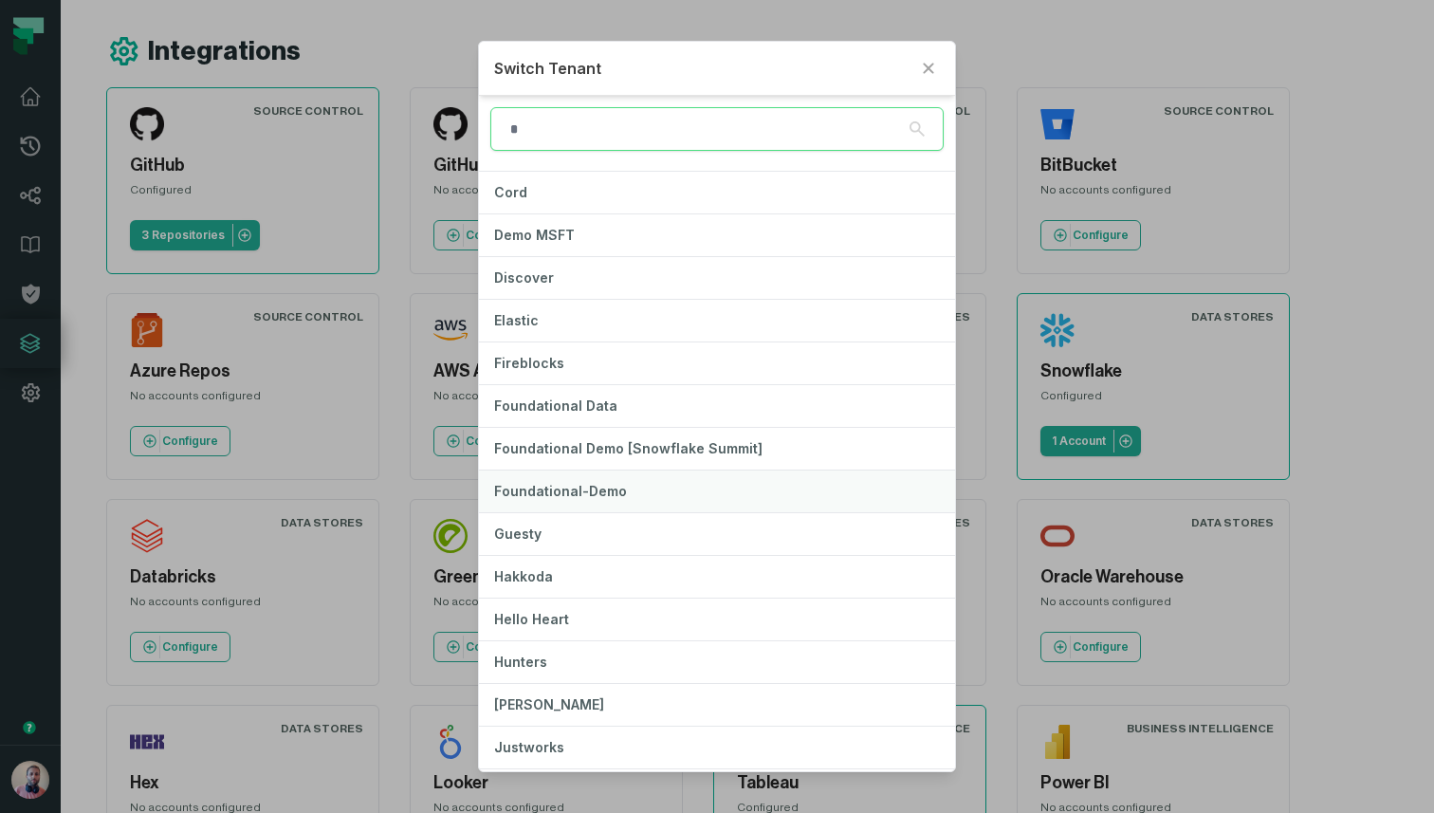 The image size is (1434, 813). I want to click on button: Cord, so click(717, 193).